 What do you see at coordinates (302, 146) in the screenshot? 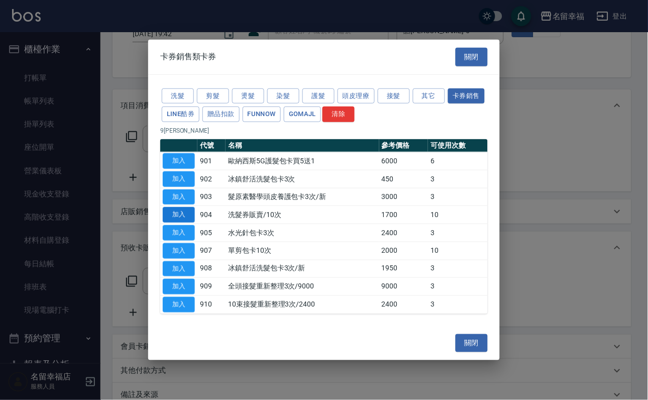
I see `th: 名稱` at bounding box center [302, 146].